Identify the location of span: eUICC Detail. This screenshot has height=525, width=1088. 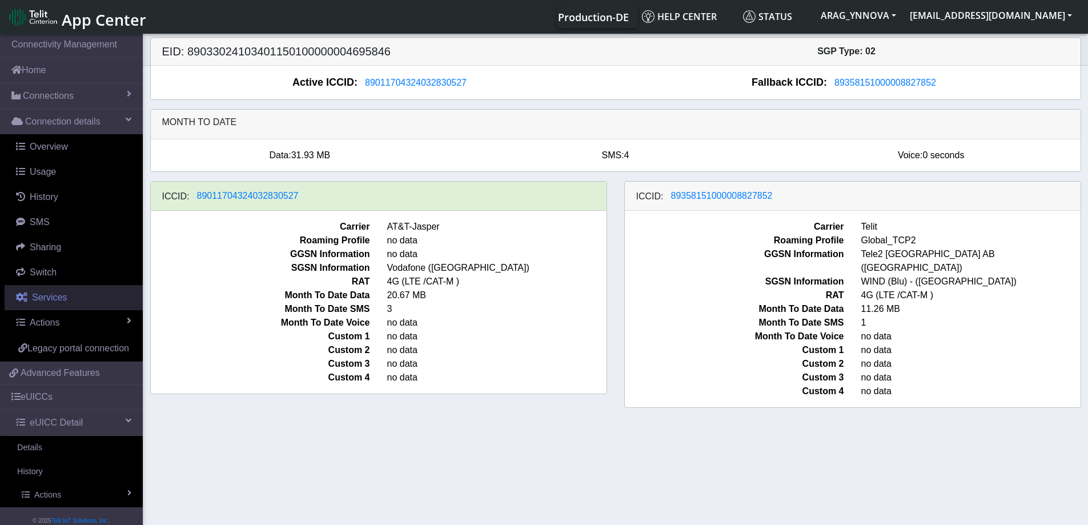
(56, 423).